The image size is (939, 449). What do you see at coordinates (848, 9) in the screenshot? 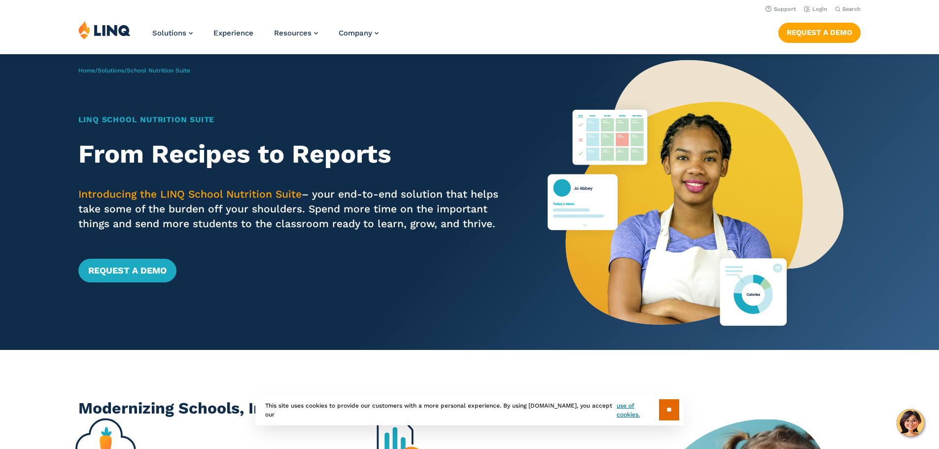
I see `button: Open Search Bar` at bounding box center [848, 9].